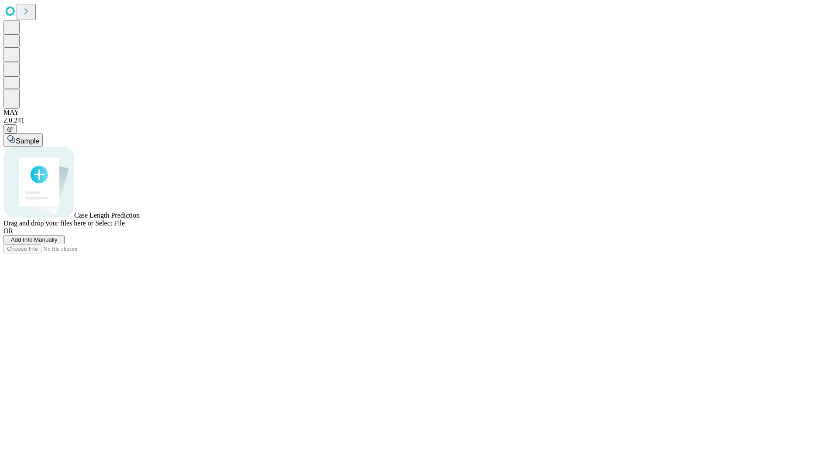 The height and width of the screenshot is (471, 838). Describe the element at coordinates (110, 223) in the screenshot. I see `span: Select File` at that location.